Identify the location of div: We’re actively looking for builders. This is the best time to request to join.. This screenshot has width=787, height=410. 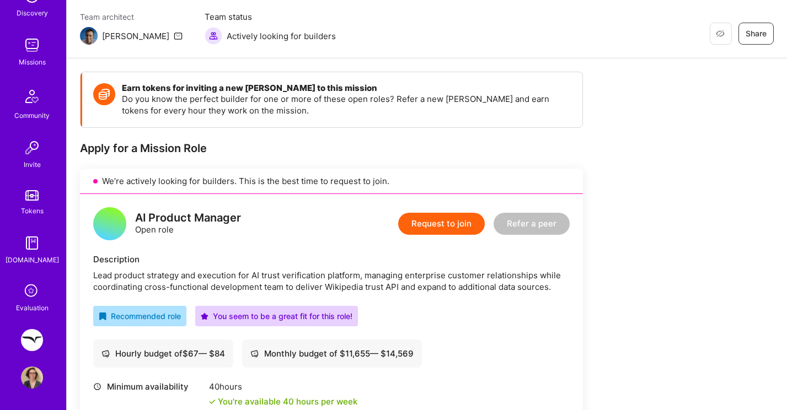
(331, 181).